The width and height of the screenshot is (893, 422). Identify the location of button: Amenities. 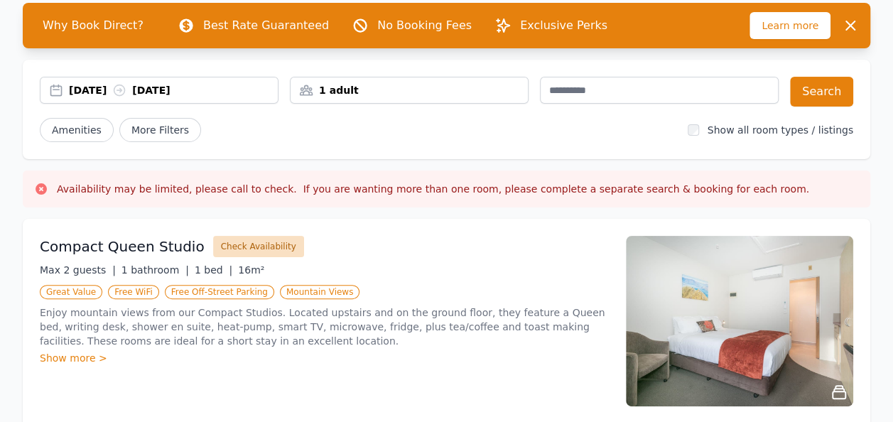
(77, 130).